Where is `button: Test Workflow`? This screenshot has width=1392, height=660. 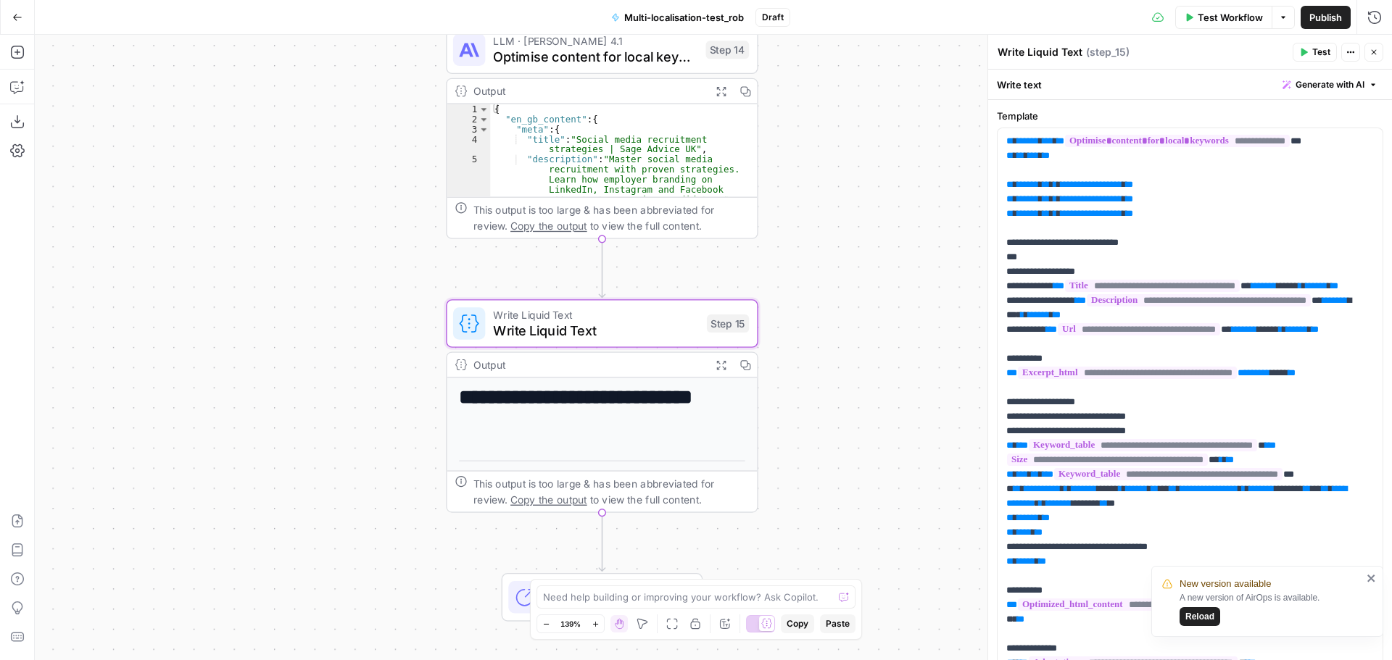 button: Test Workflow is located at coordinates (1223, 17).